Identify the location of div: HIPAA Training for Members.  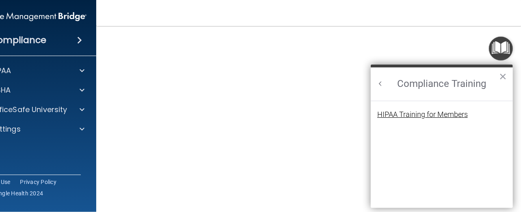
(422, 114).